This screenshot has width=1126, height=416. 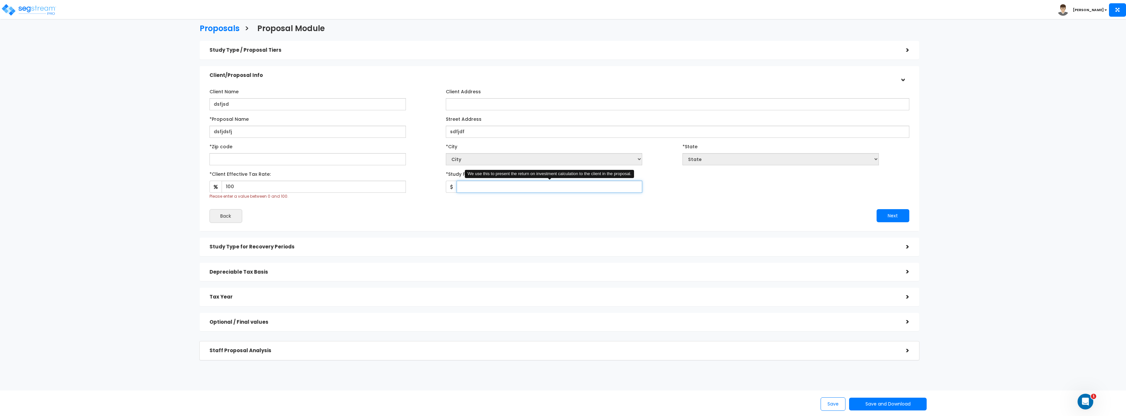 I want to click on small: Please enter a value between 0 and 100., so click(x=249, y=196).